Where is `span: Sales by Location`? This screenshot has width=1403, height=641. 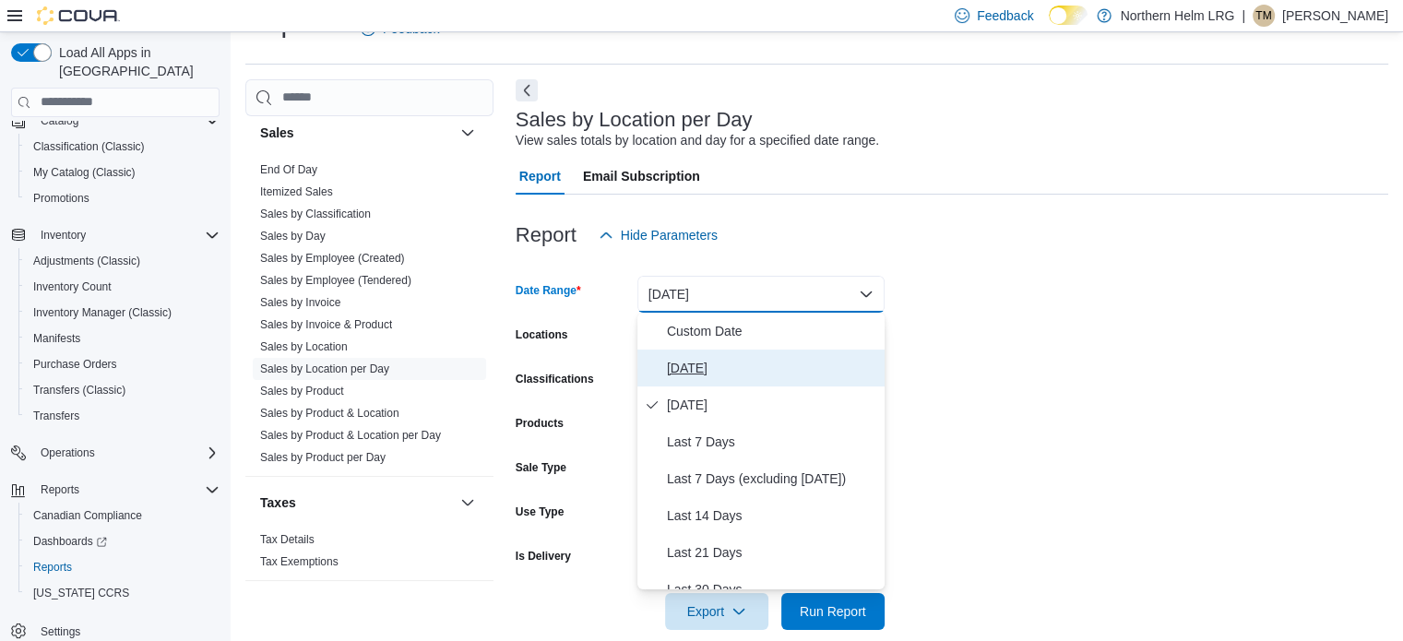
span: Sales by Location is located at coordinates (303, 347).